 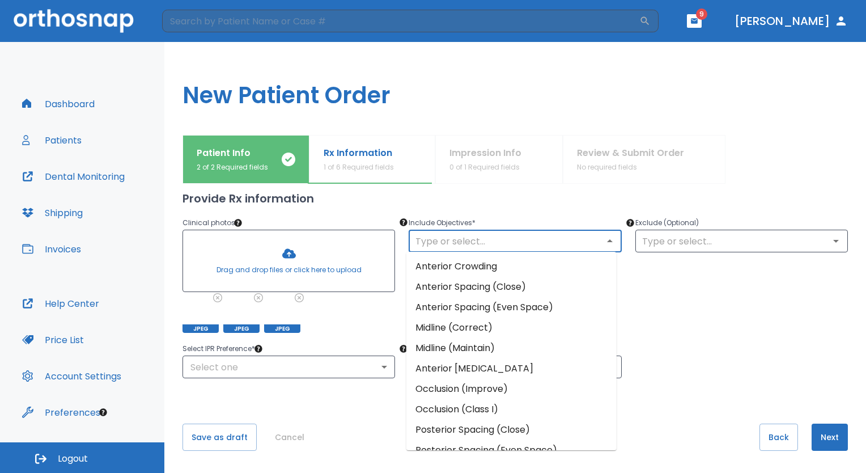 What do you see at coordinates (511, 409) in the screenshot?
I see `li: Occlusion (Class I)` at bounding box center [511, 409].